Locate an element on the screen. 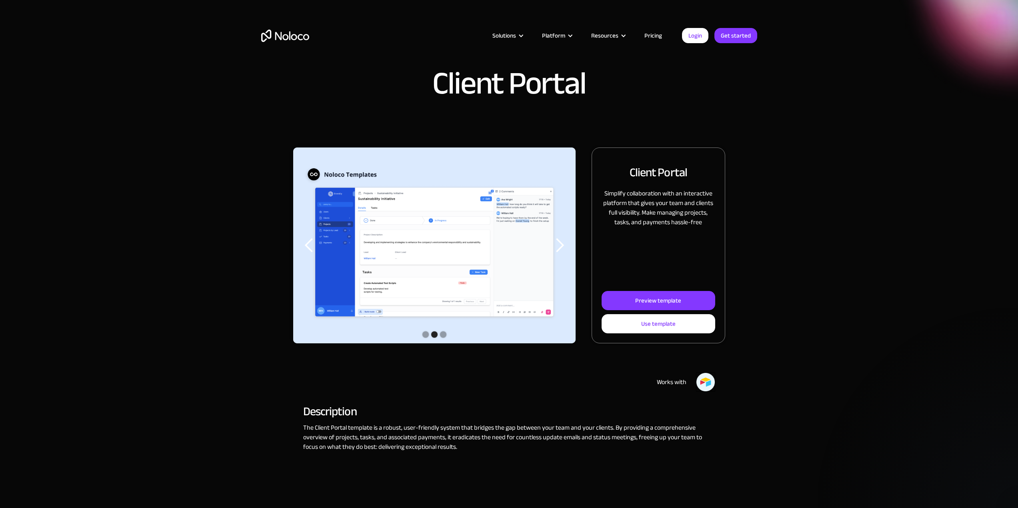 This screenshot has height=508, width=1018. div: carousel is located at coordinates (434, 246).